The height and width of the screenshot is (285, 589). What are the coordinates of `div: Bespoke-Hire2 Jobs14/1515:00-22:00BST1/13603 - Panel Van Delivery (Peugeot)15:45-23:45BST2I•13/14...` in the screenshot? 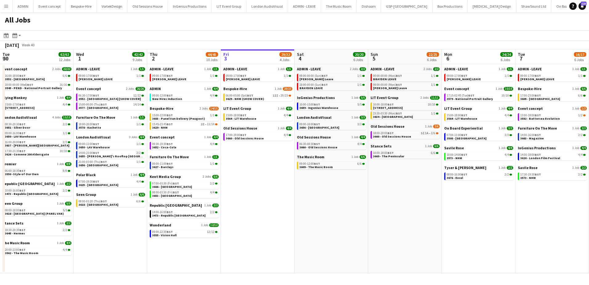 It's located at (184, 120).